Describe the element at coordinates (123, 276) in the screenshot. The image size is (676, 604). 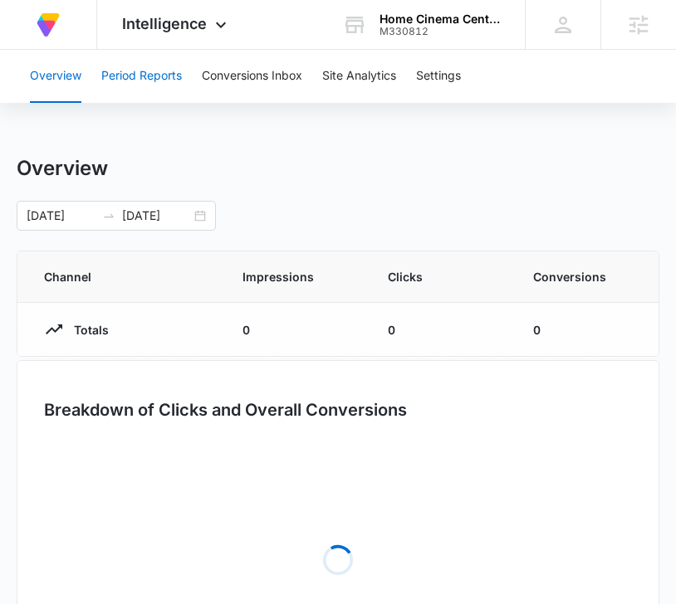
I see `span: Channel` at that location.